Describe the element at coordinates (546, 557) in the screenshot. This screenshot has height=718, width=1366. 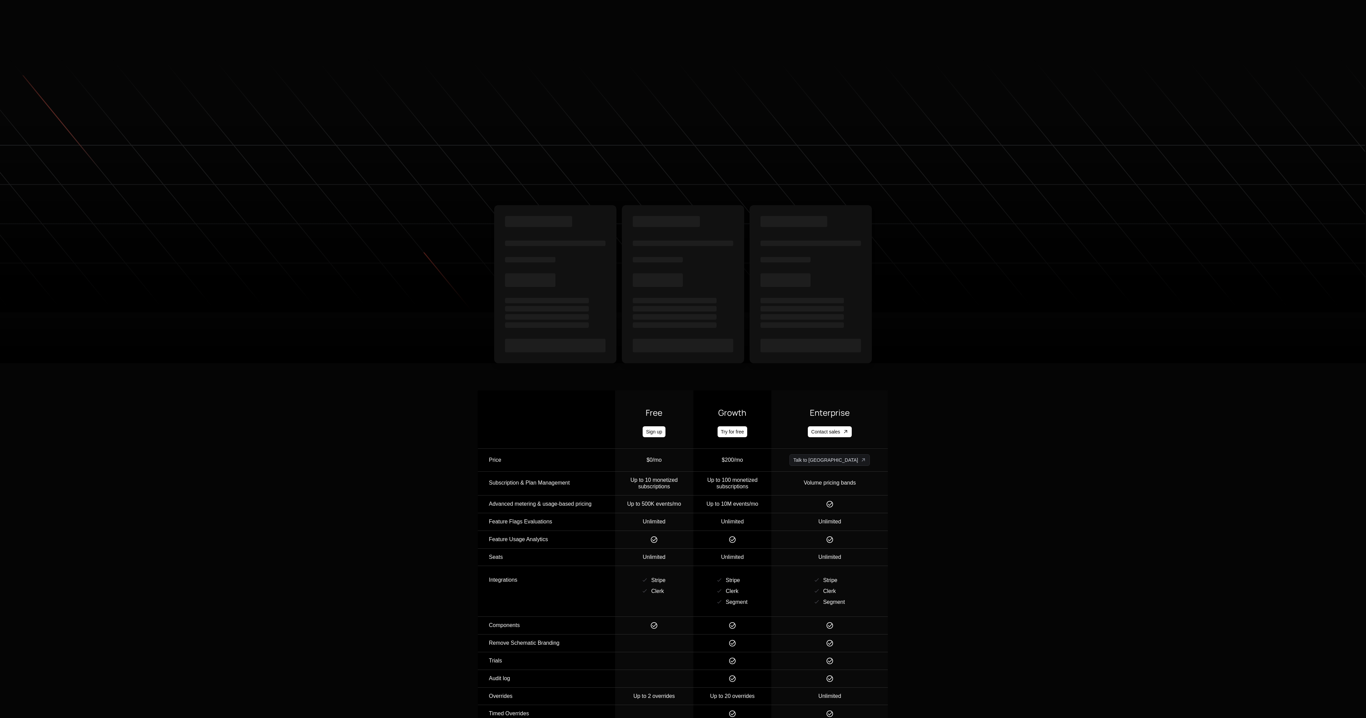
I see `td: Seats` at that location.